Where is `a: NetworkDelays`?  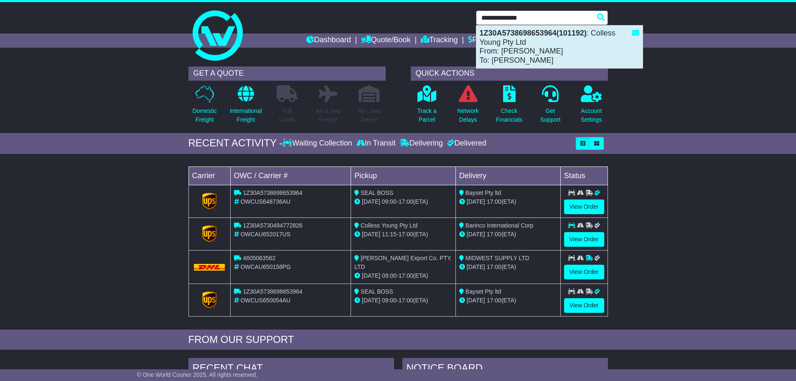 a: NetworkDelays is located at coordinates (468, 107).